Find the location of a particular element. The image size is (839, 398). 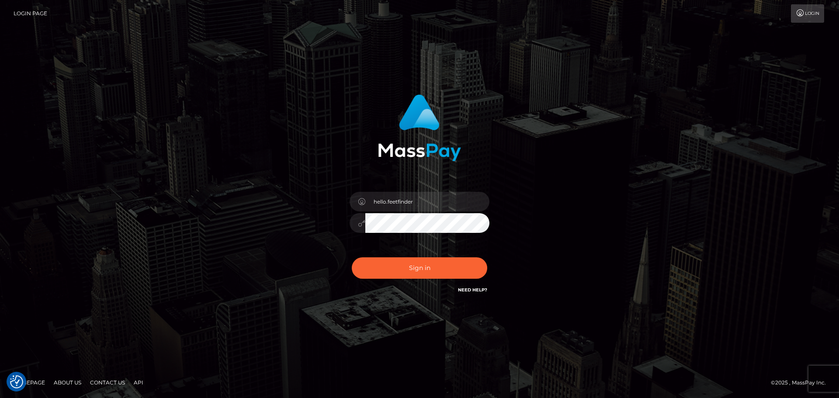

button: Sign in is located at coordinates (420, 268).